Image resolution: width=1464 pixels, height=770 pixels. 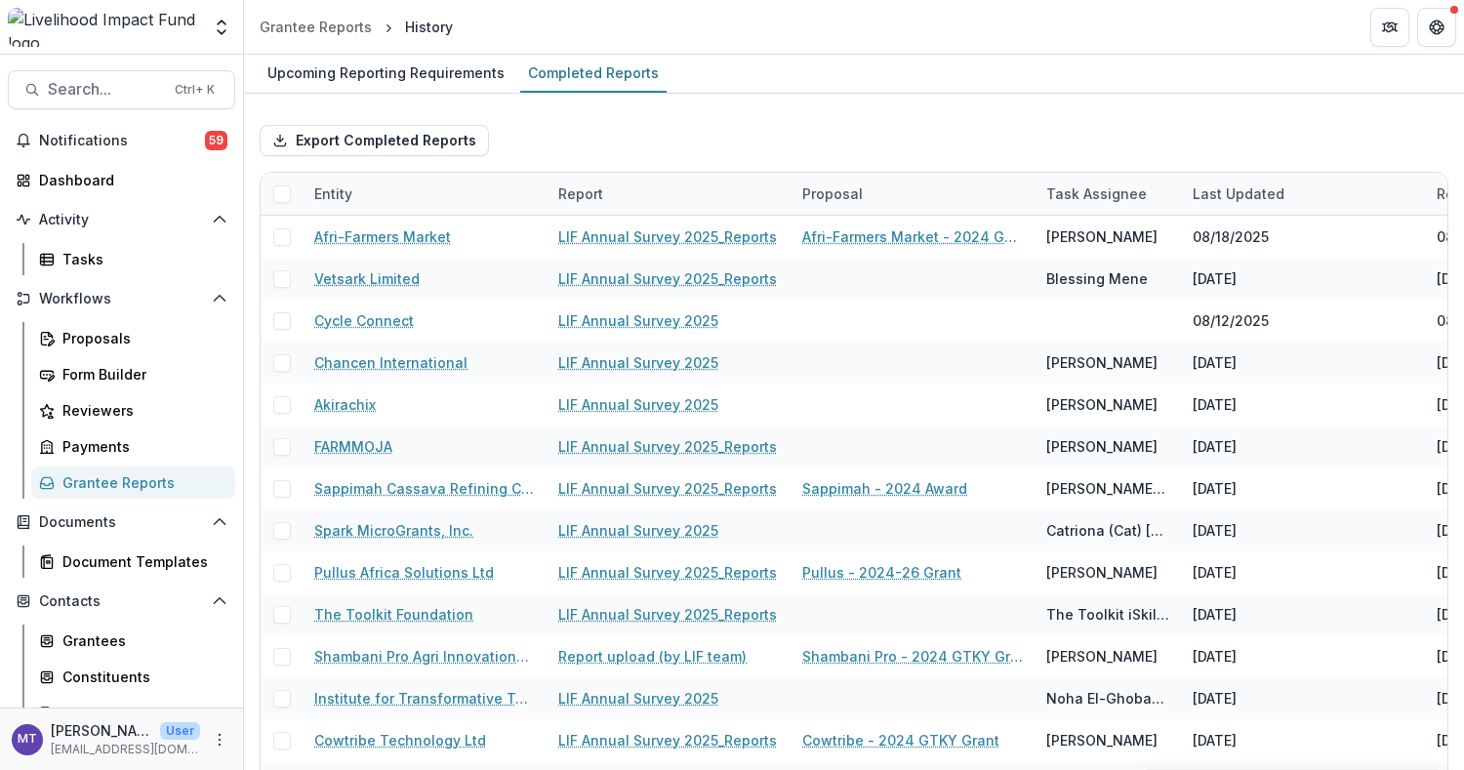 I want to click on div: Dashboard, so click(x=129, y=180).